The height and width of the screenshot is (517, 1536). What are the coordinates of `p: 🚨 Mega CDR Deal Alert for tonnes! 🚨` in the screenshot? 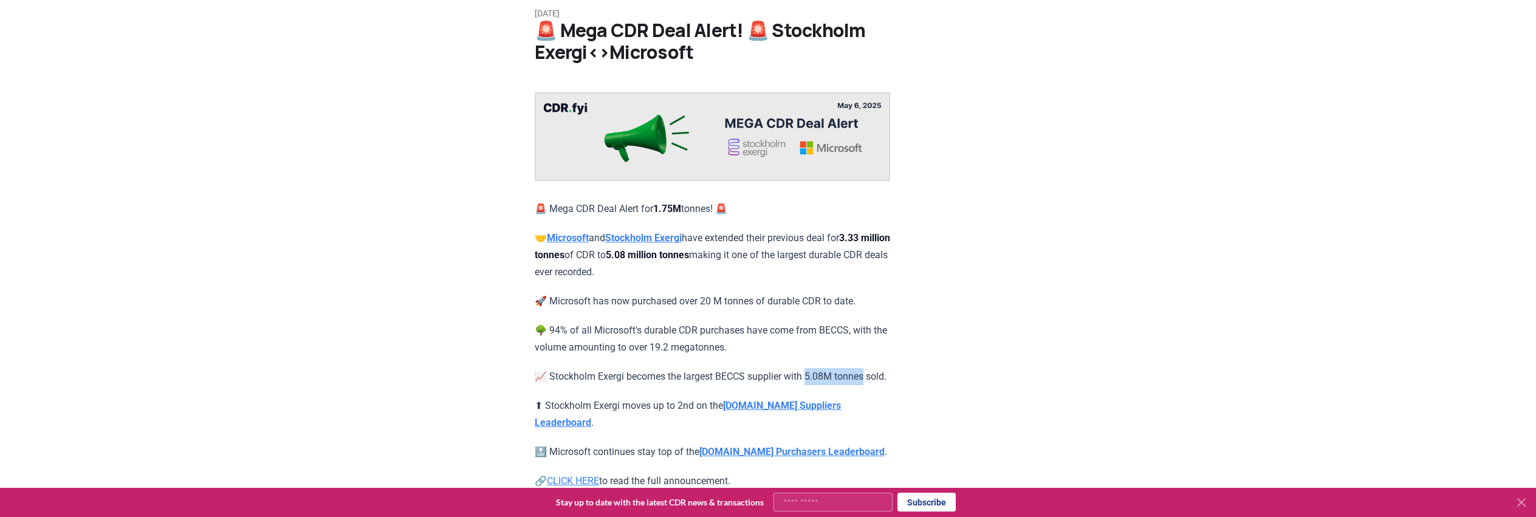 It's located at (712, 209).